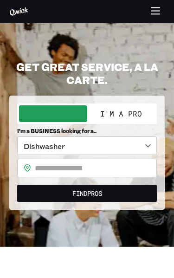 The height and width of the screenshot is (278, 174). Describe the element at coordinates (121, 114) in the screenshot. I see `button: I'm a Pro` at that location.